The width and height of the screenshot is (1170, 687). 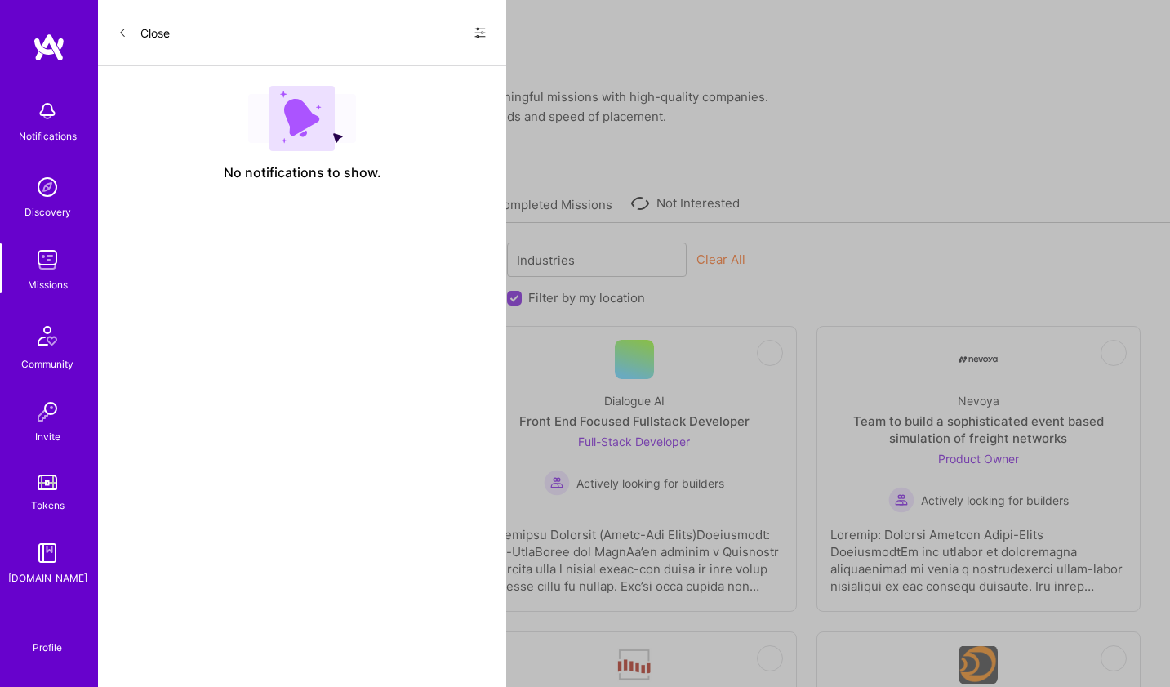 I want to click on div: Notifications, so click(x=47, y=136).